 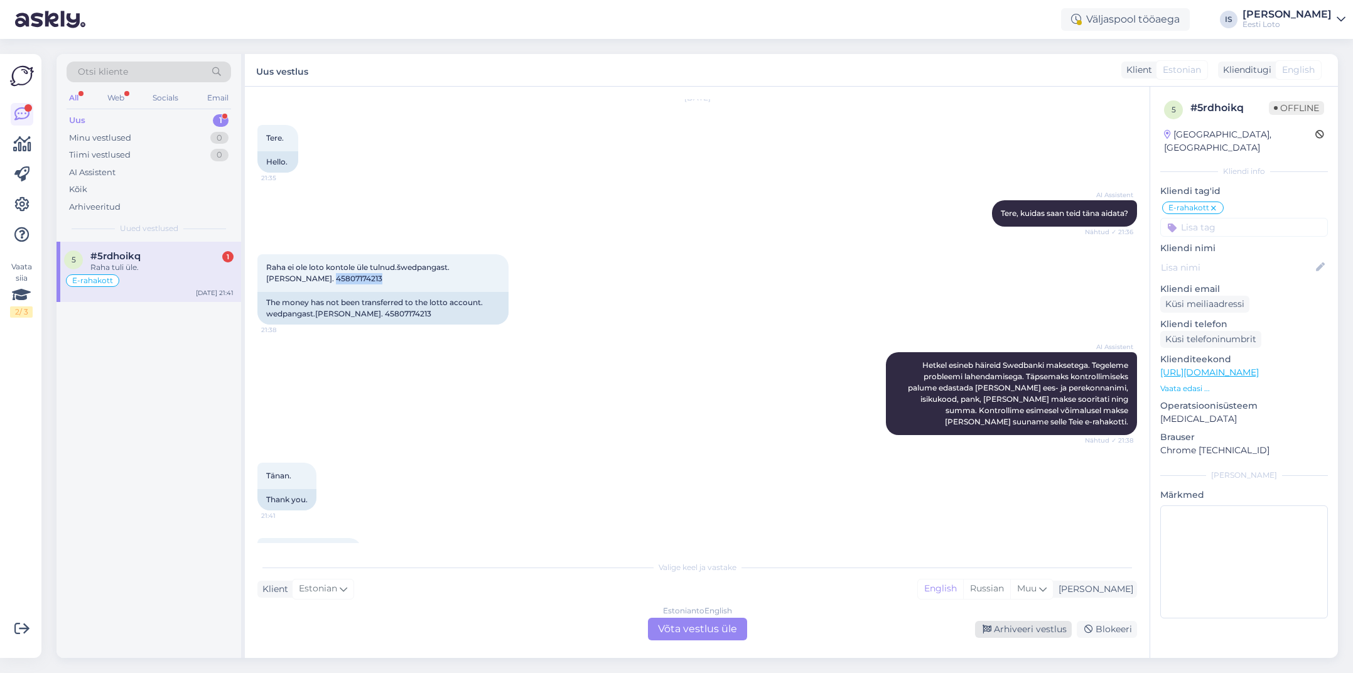 What do you see at coordinates (1244, 389) in the screenshot?
I see `p: Vaata edasi ...` at bounding box center [1244, 389].